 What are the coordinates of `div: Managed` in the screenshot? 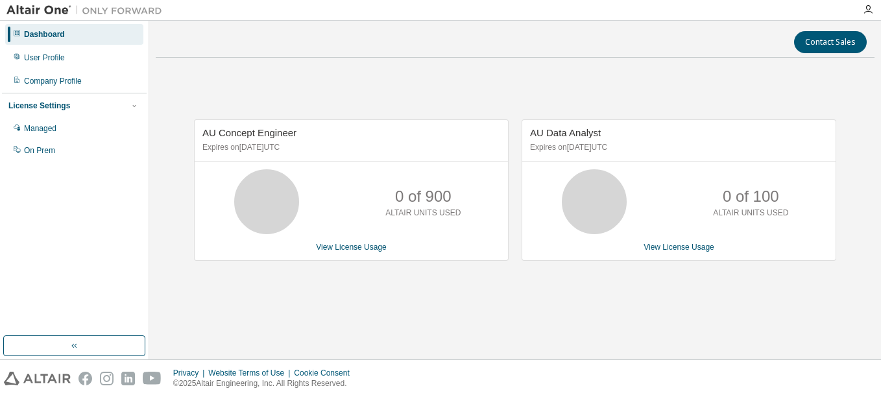 It's located at (40, 128).